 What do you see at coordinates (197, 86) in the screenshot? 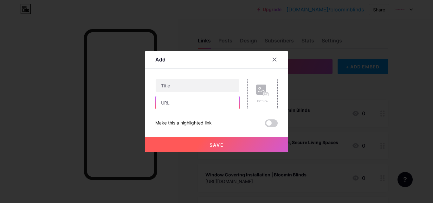
I see `input: Title` at bounding box center [197, 86].